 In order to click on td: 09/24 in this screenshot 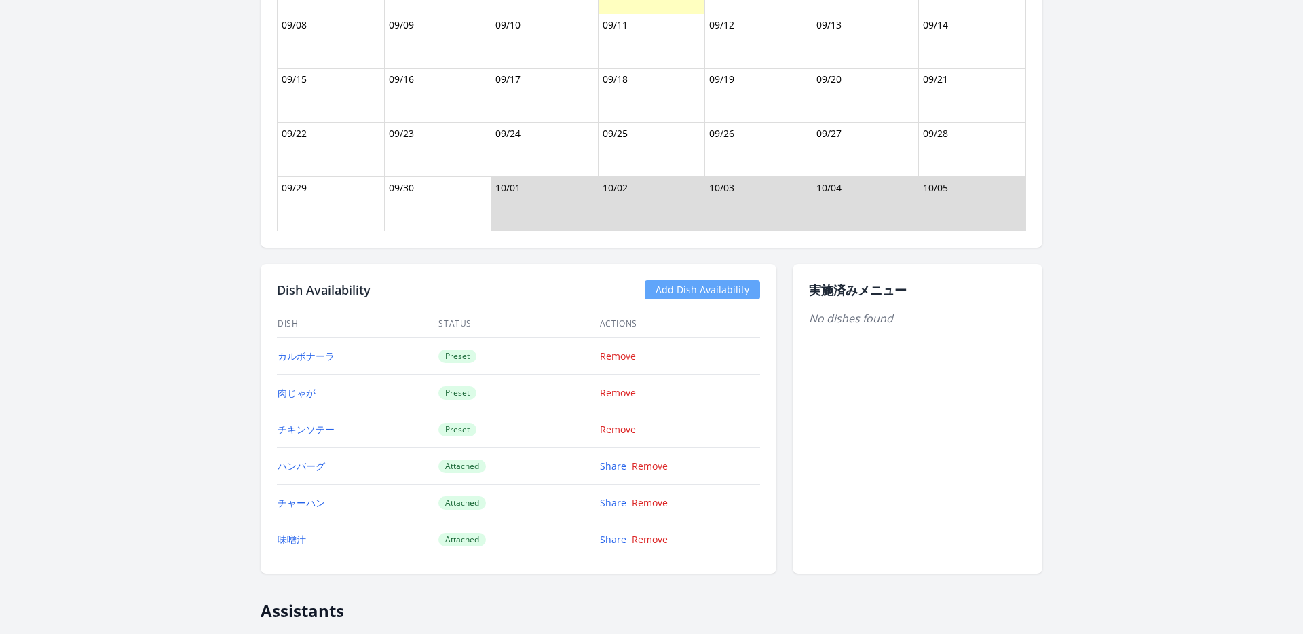, I will do `click(545, 150)`.